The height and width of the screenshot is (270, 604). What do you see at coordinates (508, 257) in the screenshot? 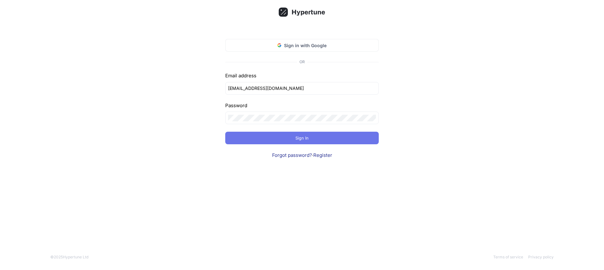
I see `a: Terms of service` at bounding box center [508, 257].